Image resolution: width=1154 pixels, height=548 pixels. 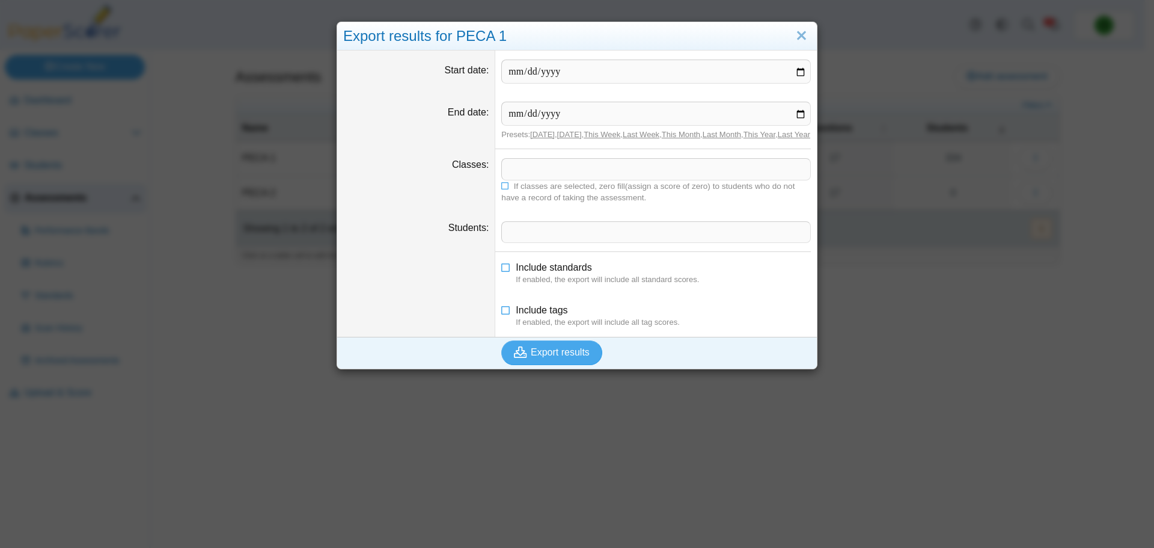 What do you see at coordinates (541, 310) in the screenshot?
I see `span: Include tags` at bounding box center [541, 310].